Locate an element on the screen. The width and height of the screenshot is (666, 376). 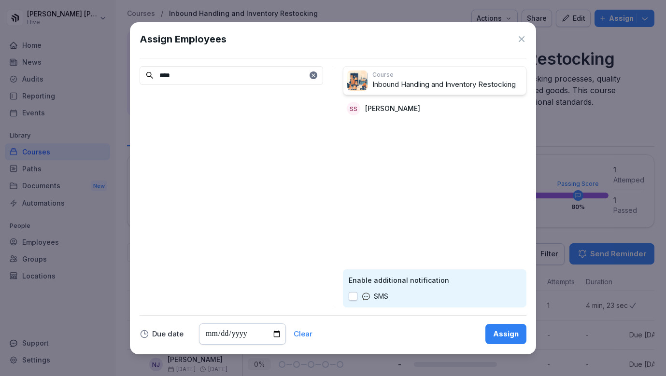
p: Enable additional notification is located at coordinates (434, 280).